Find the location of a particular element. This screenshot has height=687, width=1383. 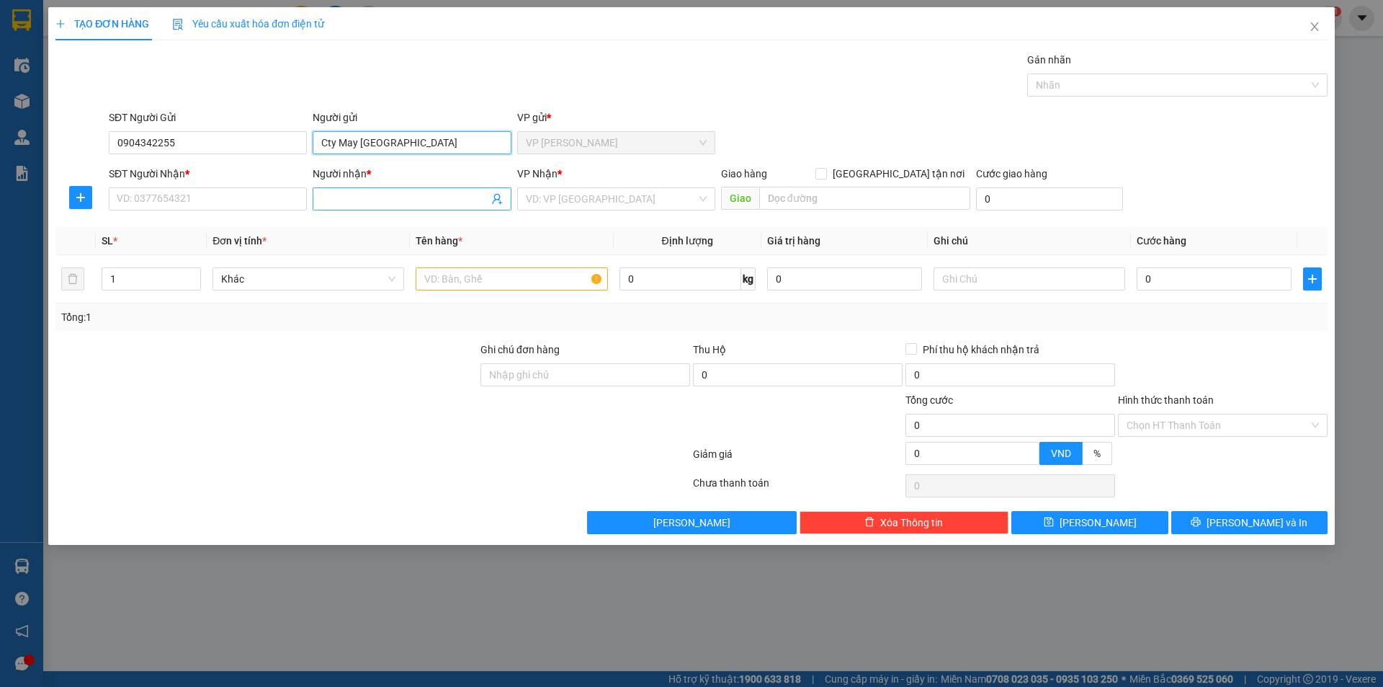

span: Đơn vị tính is located at coordinates (239, 241).